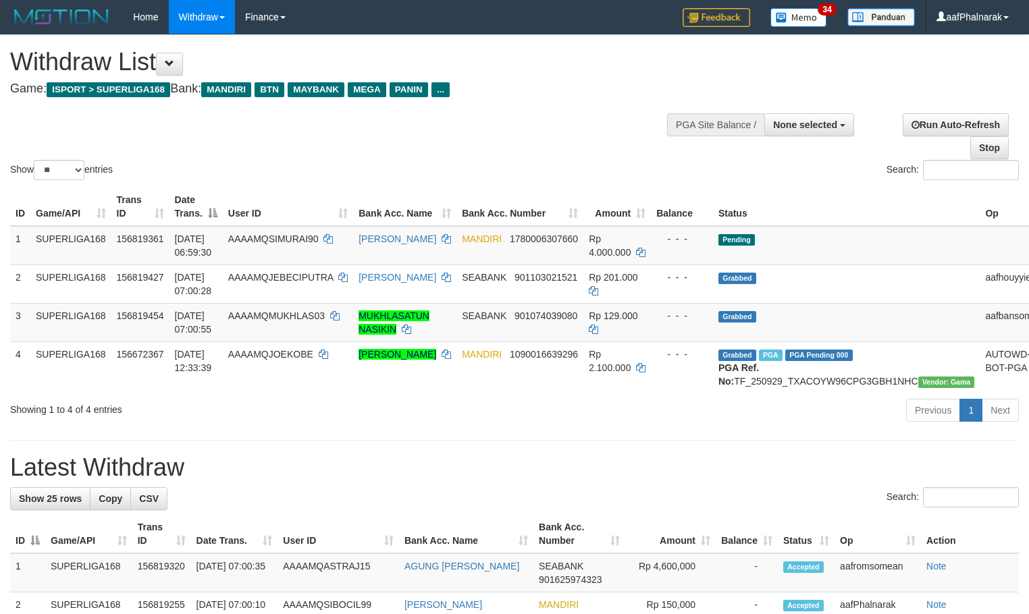 The height and width of the screenshot is (614, 1029). I want to click on span: PGA Pending, so click(819, 355).